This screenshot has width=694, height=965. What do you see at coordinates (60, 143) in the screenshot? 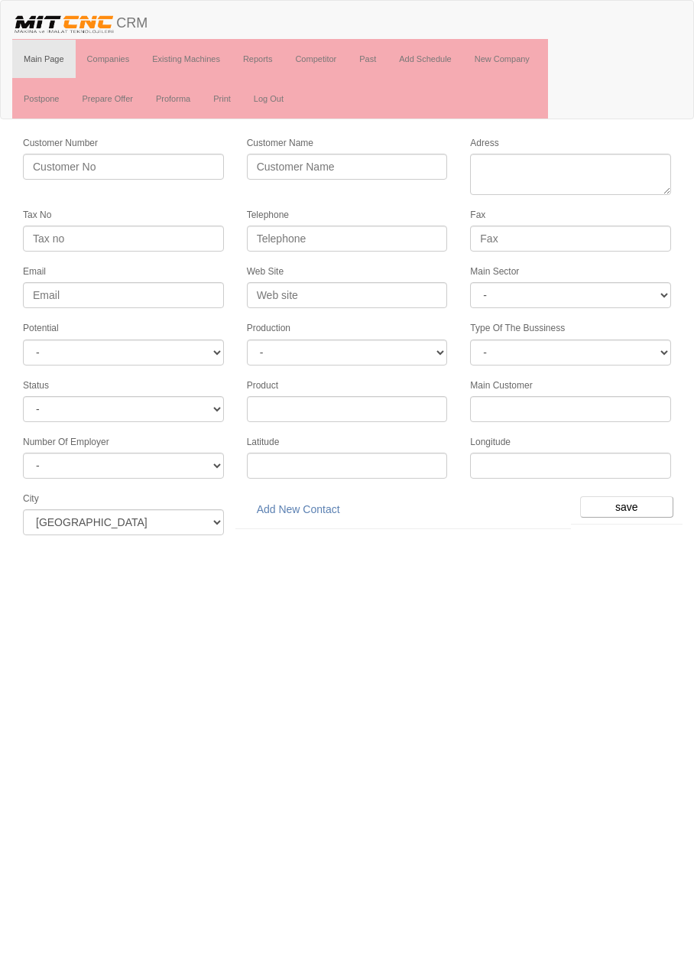
I see `label: Customer Number` at bounding box center [60, 143].